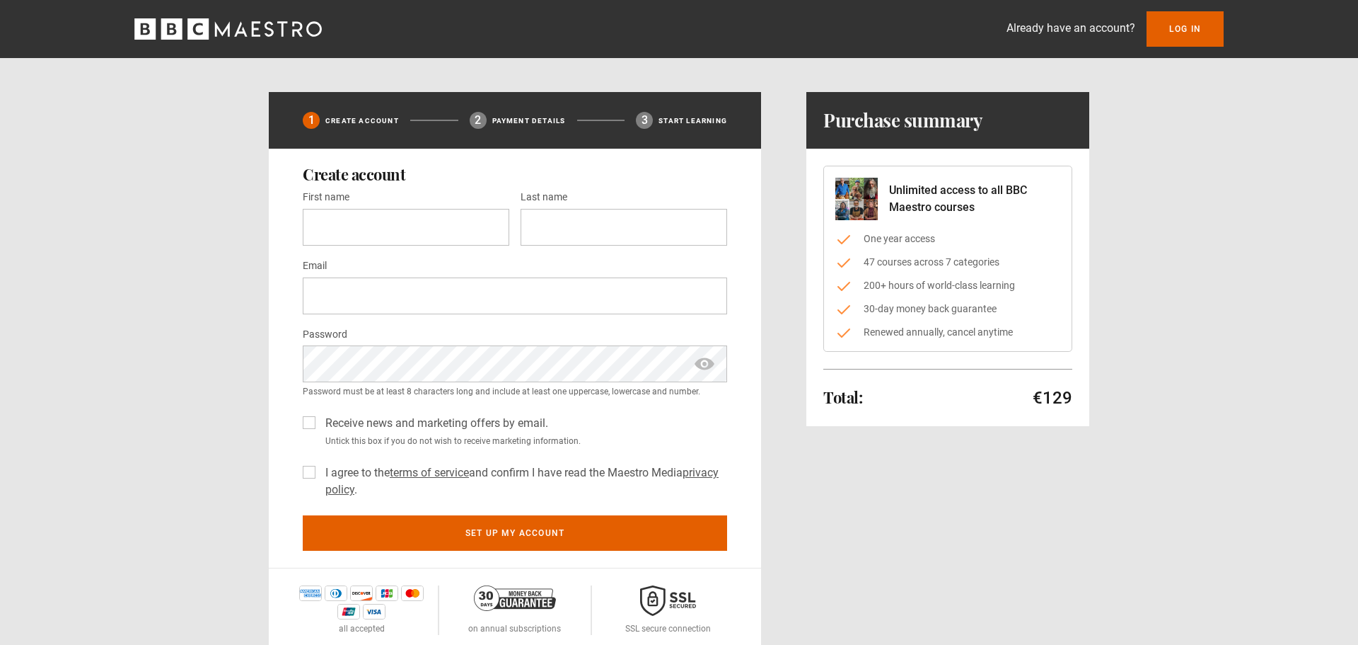 The image size is (1358, 645). Describe the element at coordinates (1053, 398) in the screenshot. I see `p: €129` at that location.